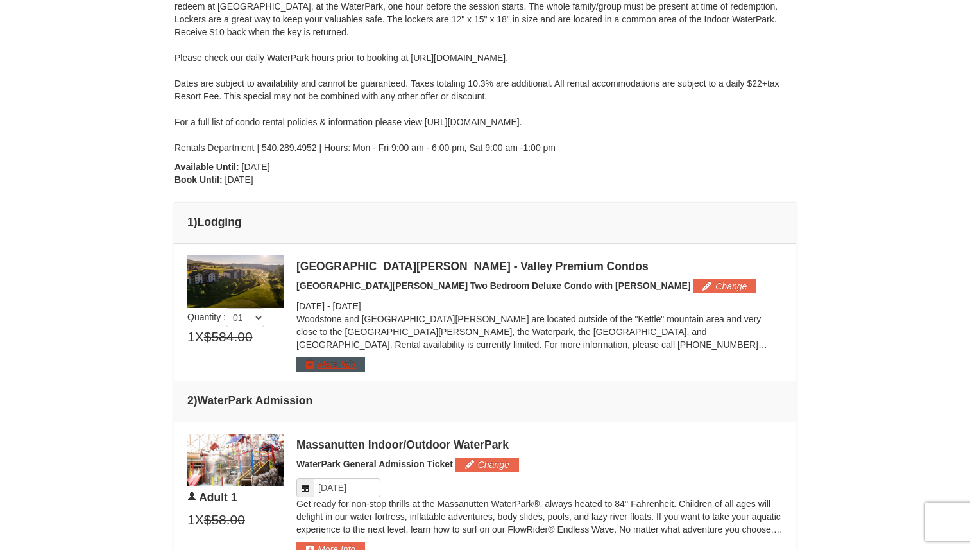  What do you see at coordinates (374, 464) in the screenshot?
I see `span: WaterPark General Admission Ticket` at bounding box center [374, 464].